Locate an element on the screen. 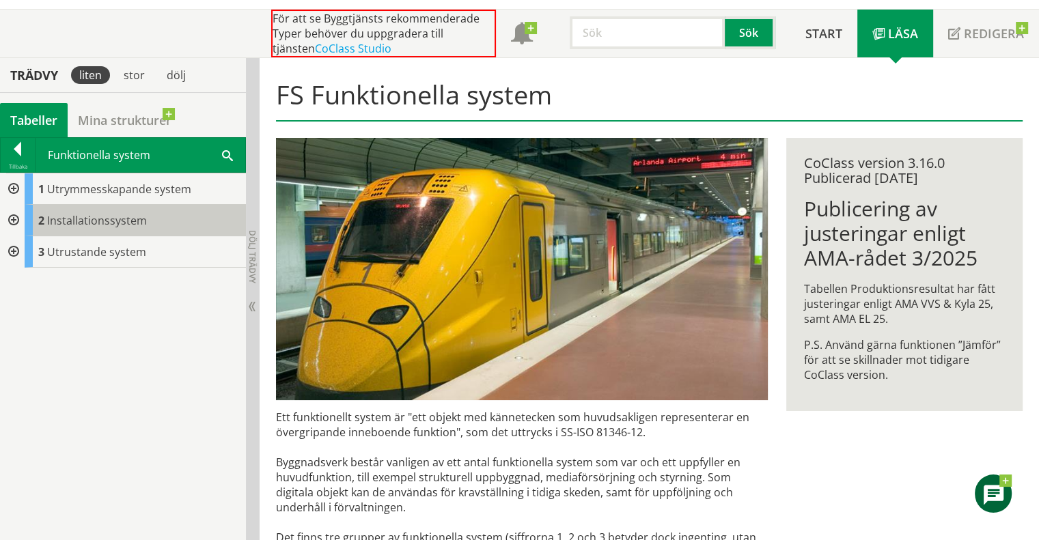  p: P.S. Använd gärna funktionen ”Jämför” för att se skillnader mot tidigare CoClass version. is located at coordinates (904, 360).